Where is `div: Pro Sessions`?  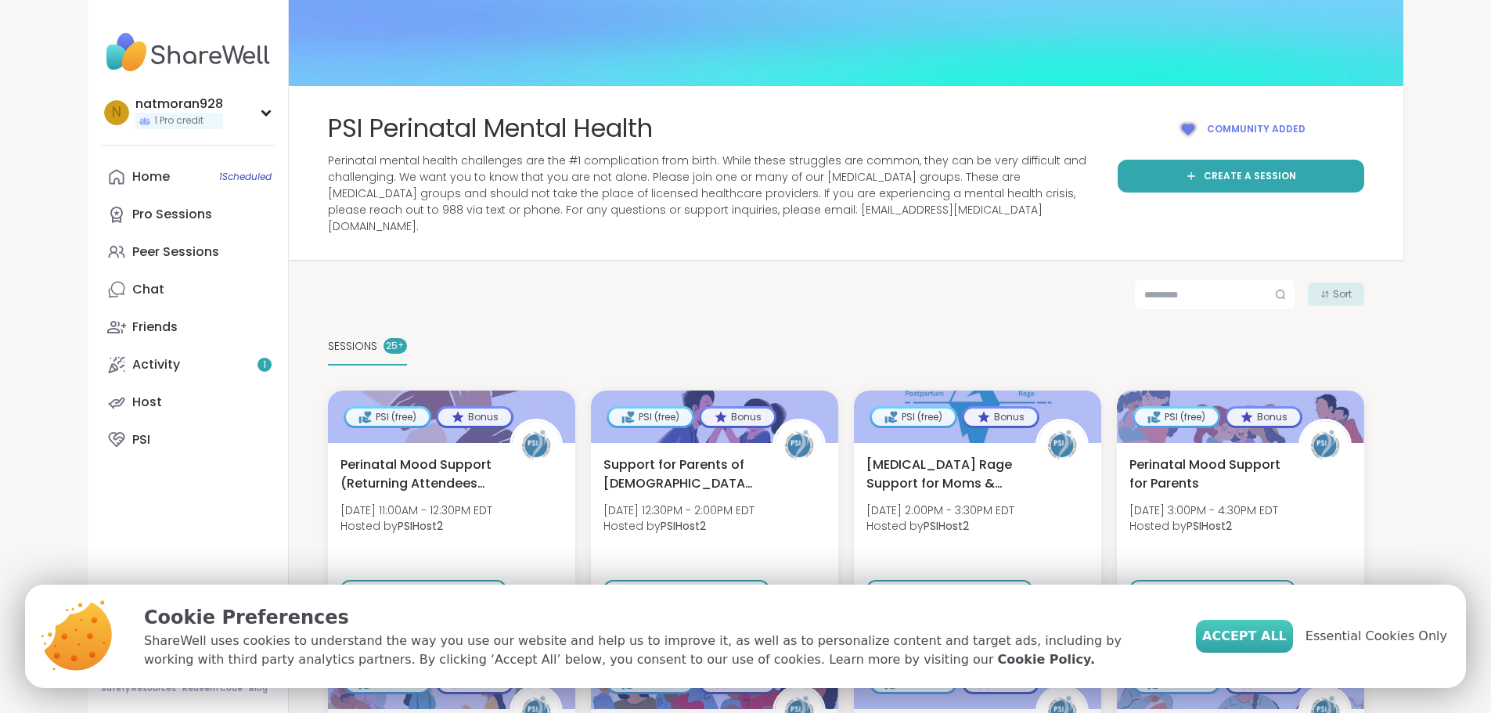
div: Pro Sessions is located at coordinates (172, 214).